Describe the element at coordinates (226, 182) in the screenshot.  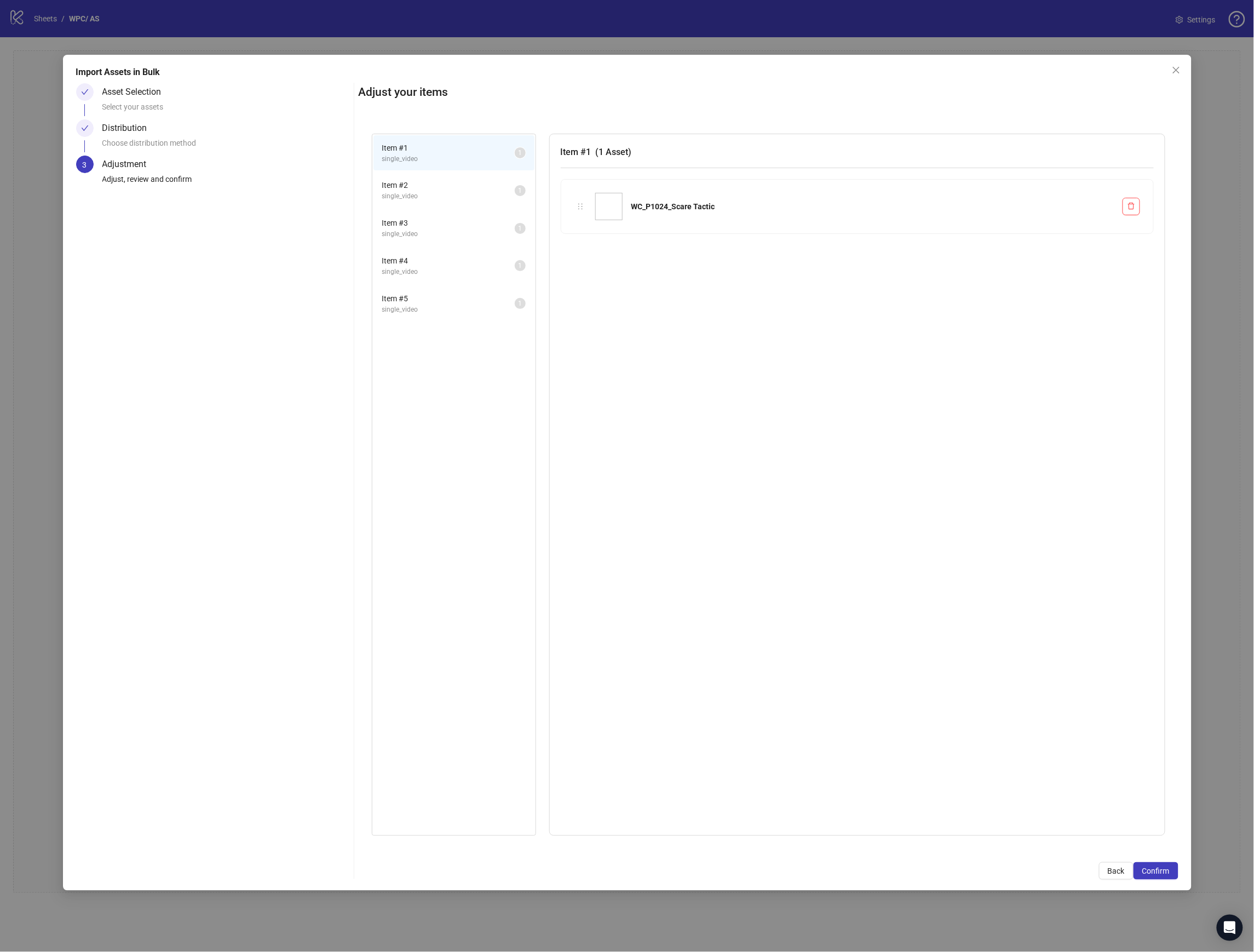
I see `div: Adjust, review and confirm` at that location.